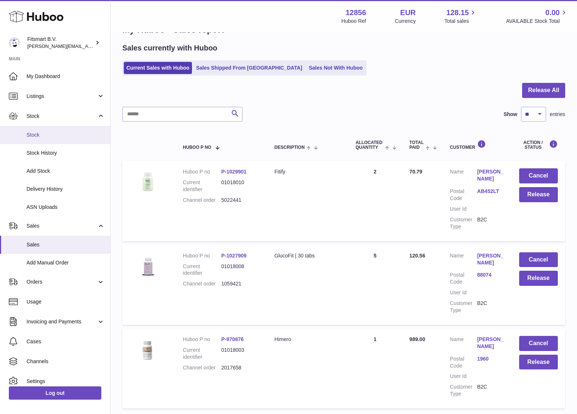 This screenshot has width=577, height=414. What do you see at coordinates (234, 172) in the screenshot?
I see `a: P-1029901` at bounding box center [234, 172].